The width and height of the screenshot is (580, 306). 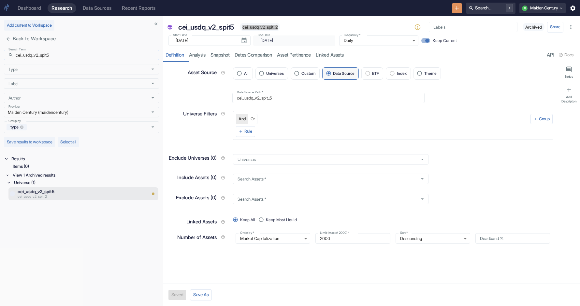 I want to click on div: type, so click(x=17, y=127).